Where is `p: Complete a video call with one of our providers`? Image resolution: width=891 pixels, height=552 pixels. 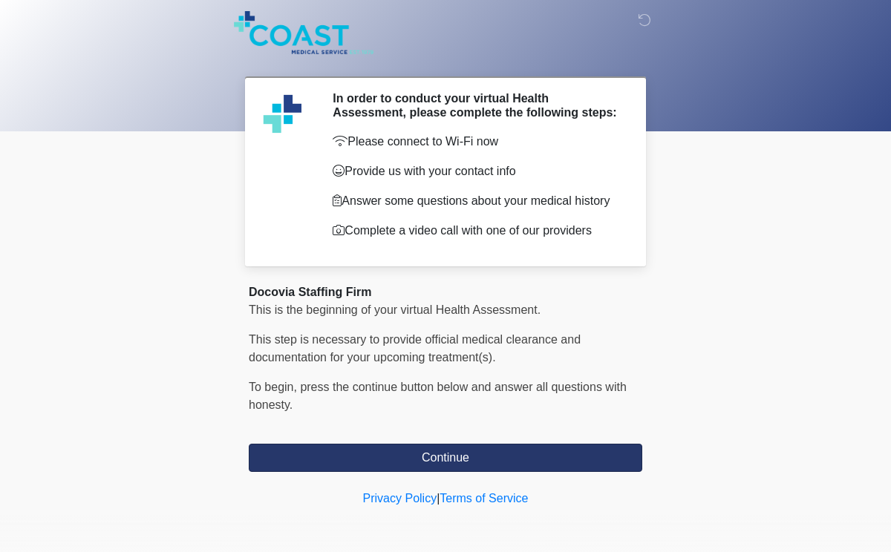
p: Complete a video call with one of our providers is located at coordinates (476, 231).